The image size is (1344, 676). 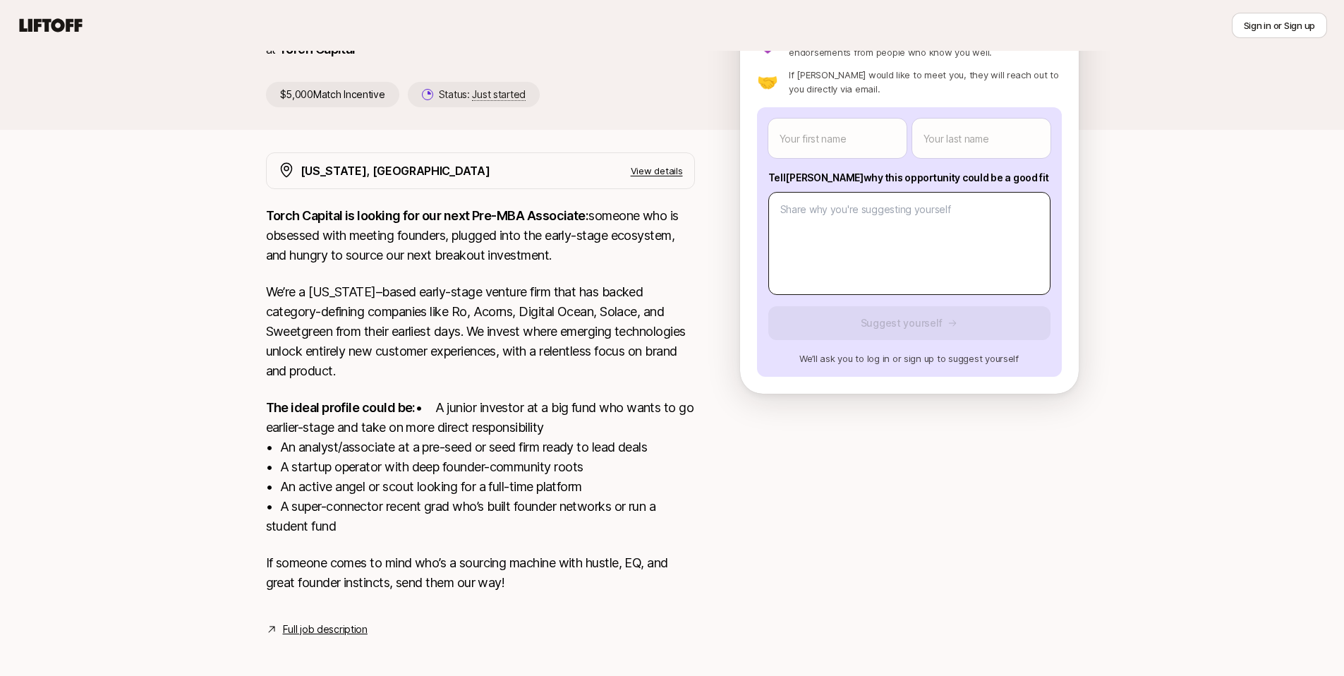 I want to click on p: someone who is obsessed with meeting founders, plugged into the early-stage ecosystem, and hungry..., so click(x=480, y=236).